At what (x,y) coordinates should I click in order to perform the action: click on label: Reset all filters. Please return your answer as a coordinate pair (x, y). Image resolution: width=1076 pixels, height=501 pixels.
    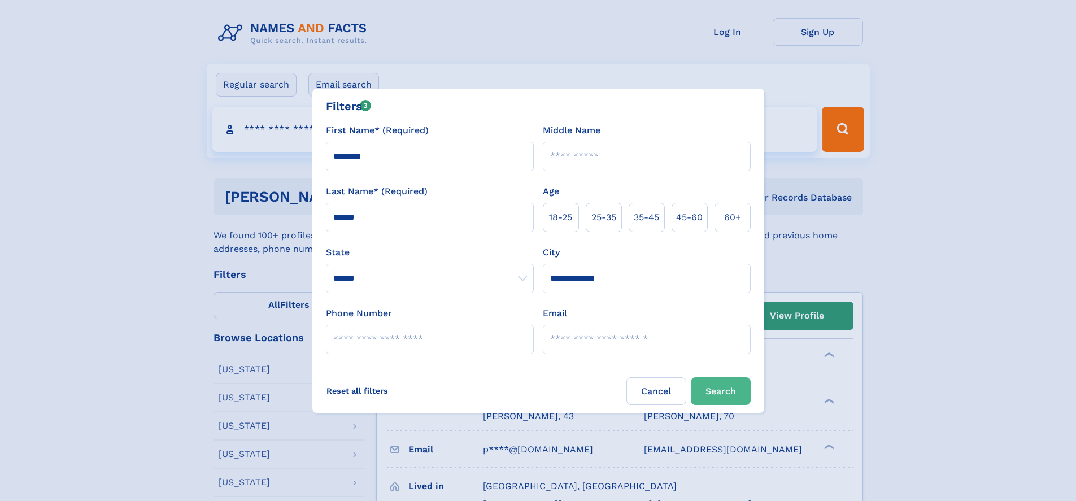
    Looking at the image, I should click on (357, 391).